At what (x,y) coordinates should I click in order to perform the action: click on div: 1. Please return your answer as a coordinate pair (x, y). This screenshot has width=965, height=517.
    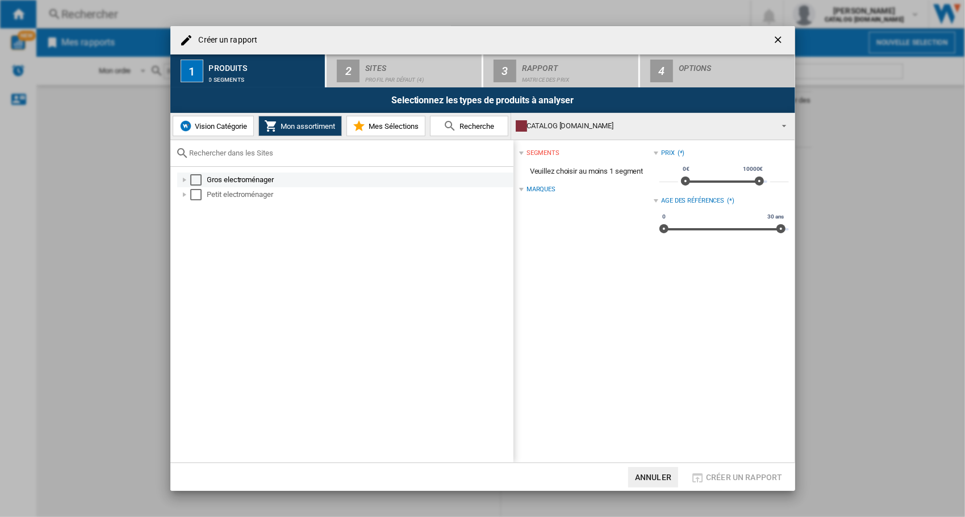
    Looking at the image, I should click on (192, 71).